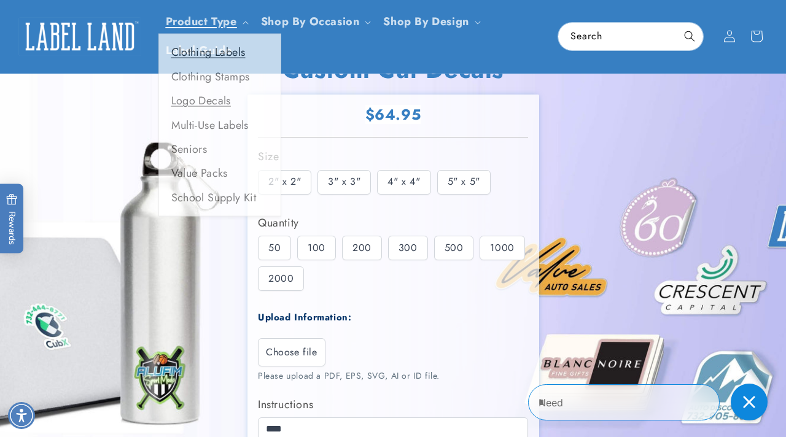 The width and height of the screenshot is (786, 437). What do you see at coordinates (274, 248) in the screenshot?
I see `div: 50` at bounding box center [274, 248].